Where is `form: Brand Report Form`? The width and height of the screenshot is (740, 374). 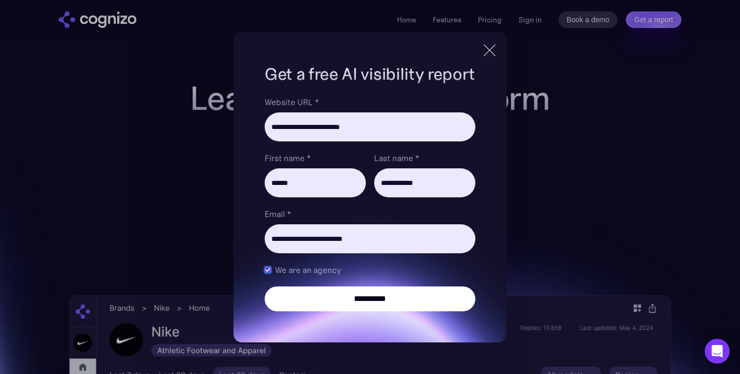 form: Brand Report Form is located at coordinates (370, 204).